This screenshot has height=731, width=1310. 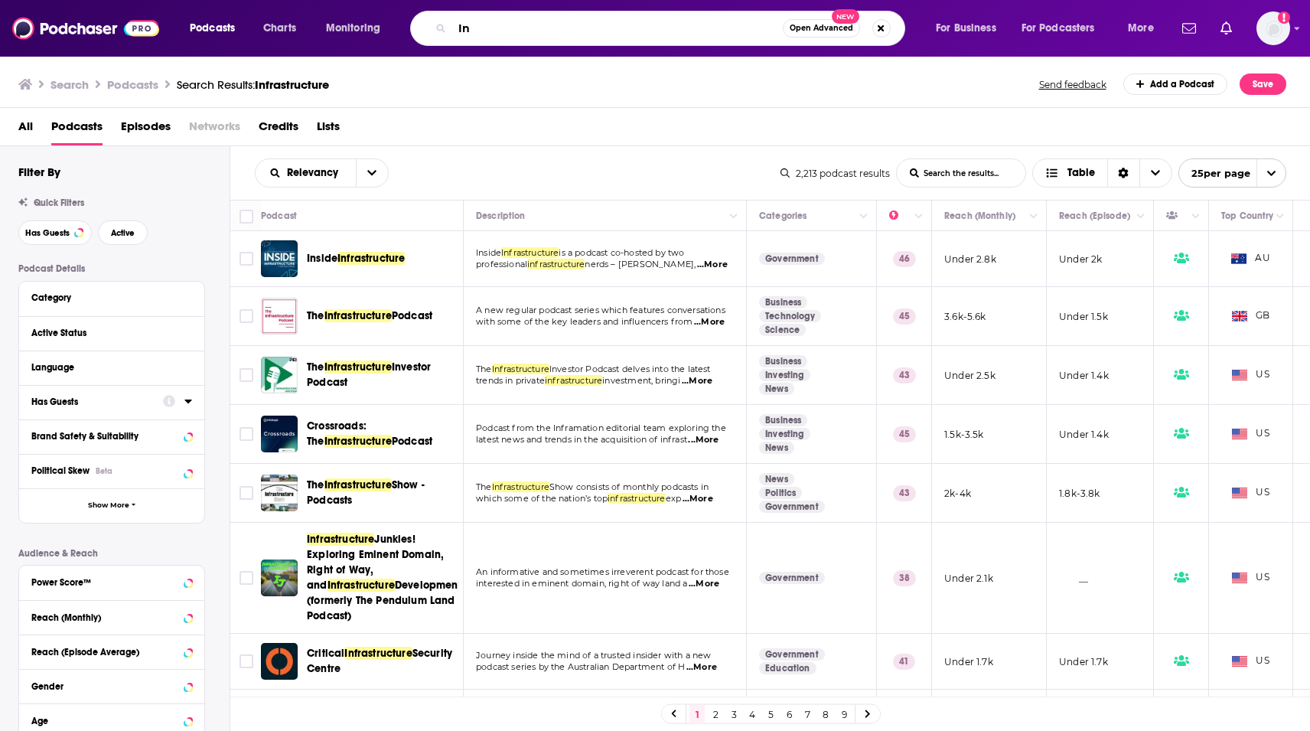 I want to click on p: Audience & Reach, so click(x=112, y=553).